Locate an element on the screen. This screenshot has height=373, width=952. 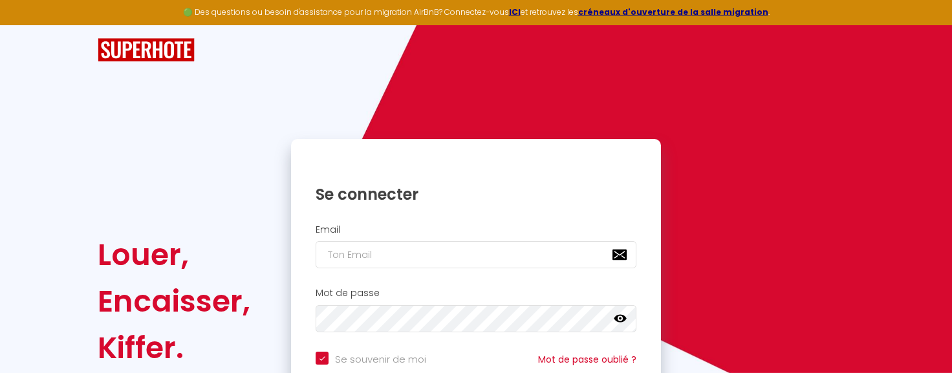
a: ICI is located at coordinates (515, 12).